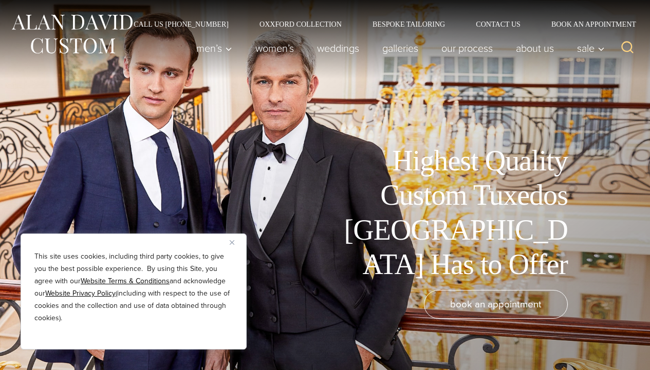 This screenshot has width=650, height=370. I want to click on a: Oxxford Collection, so click(300, 24).